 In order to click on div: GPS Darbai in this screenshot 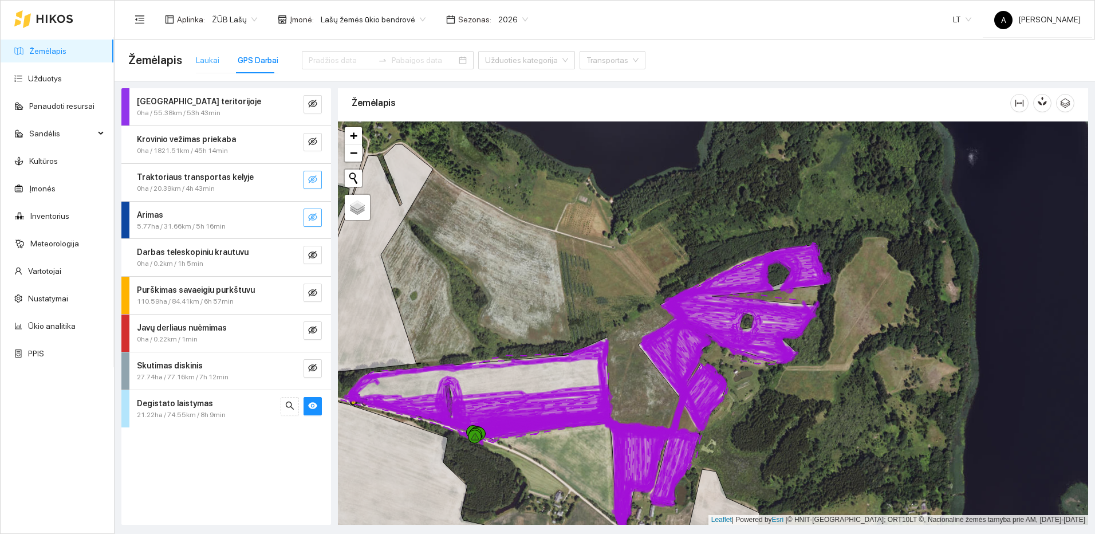, I will do `click(258, 60)`.